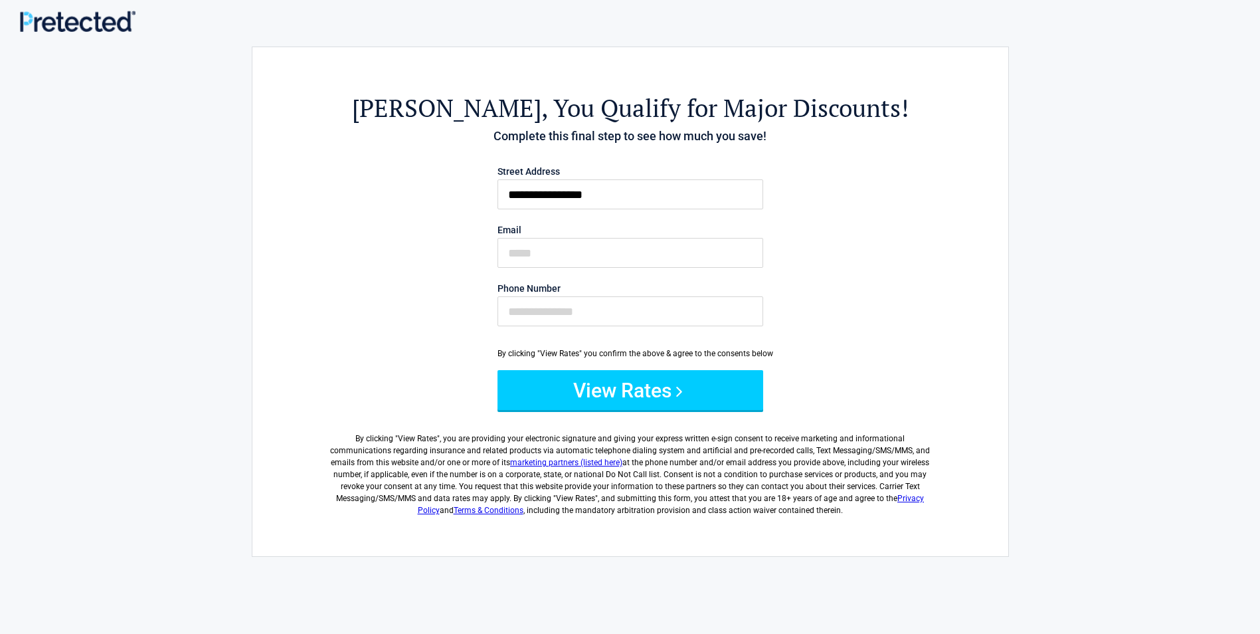 This screenshot has height=634, width=1260. What do you see at coordinates (630, 136) in the screenshot?
I see `h4: Complete this final step to see how much you save!` at bounding box center [630, 136].